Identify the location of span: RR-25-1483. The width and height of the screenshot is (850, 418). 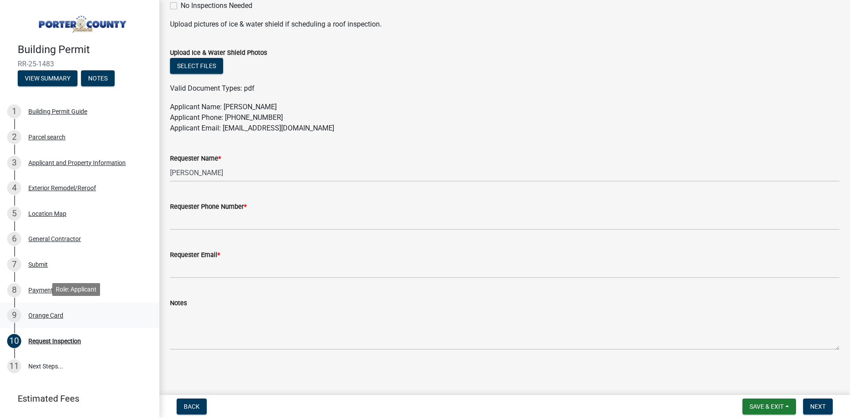
(80, 64).